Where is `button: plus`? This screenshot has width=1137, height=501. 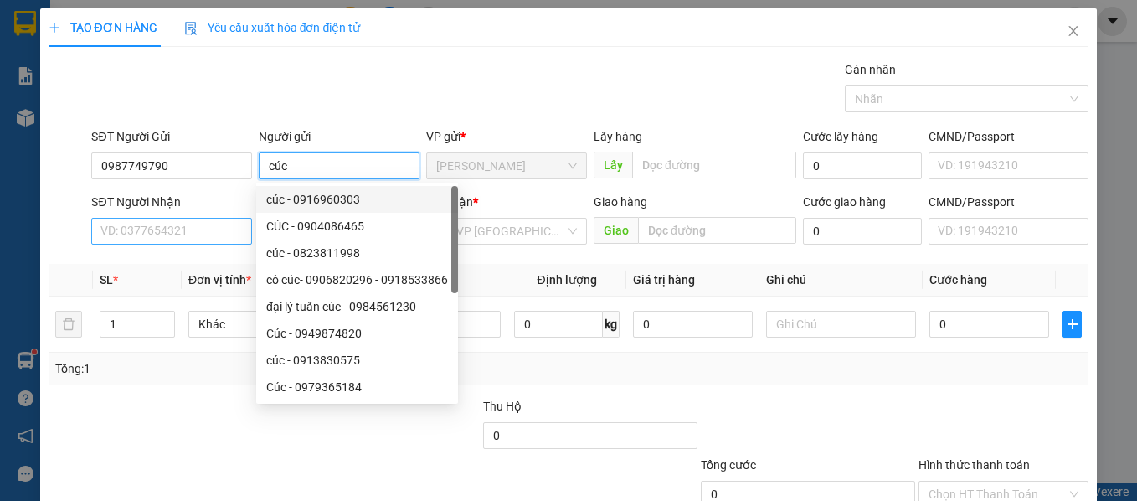
button: plus is located at coordinates (1072, 324).